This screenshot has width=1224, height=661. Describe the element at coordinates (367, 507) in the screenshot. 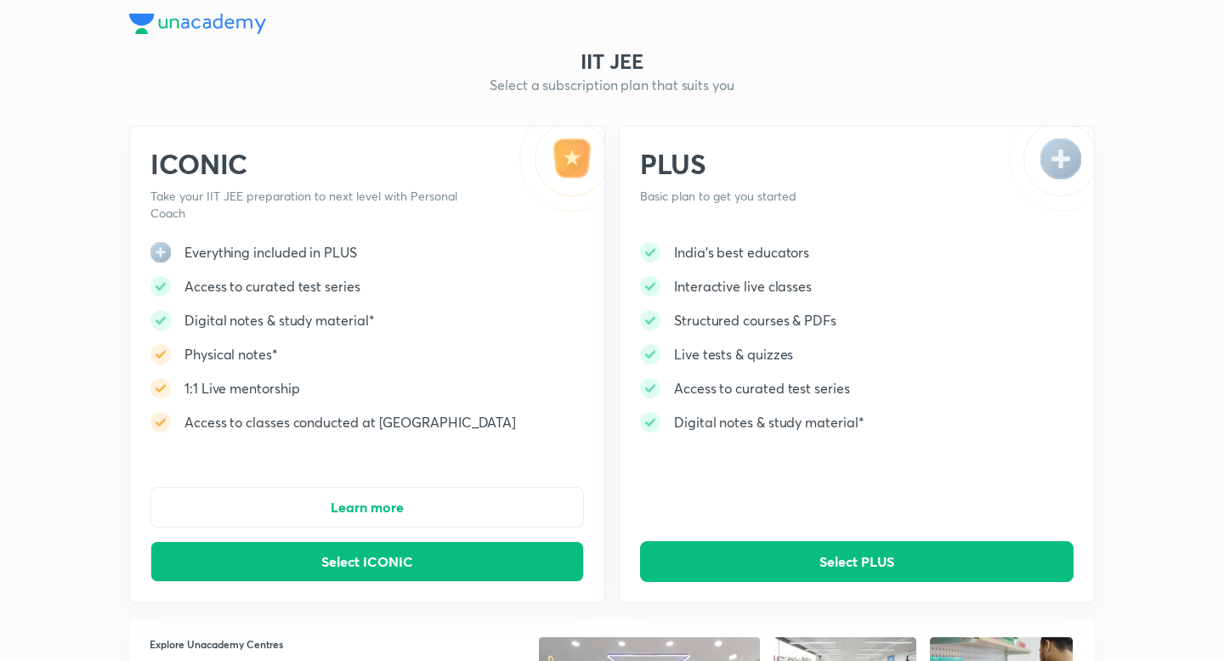

I see `button: Learn more` at that location.